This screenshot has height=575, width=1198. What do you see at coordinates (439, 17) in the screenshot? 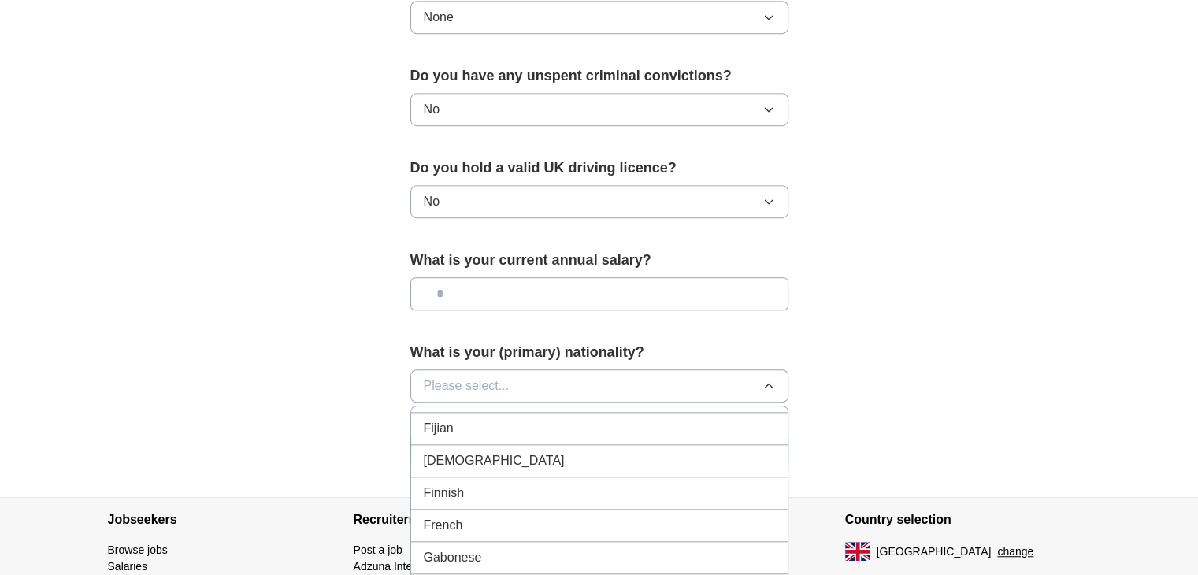
I see `span: None` at bounding box center [439, 17].